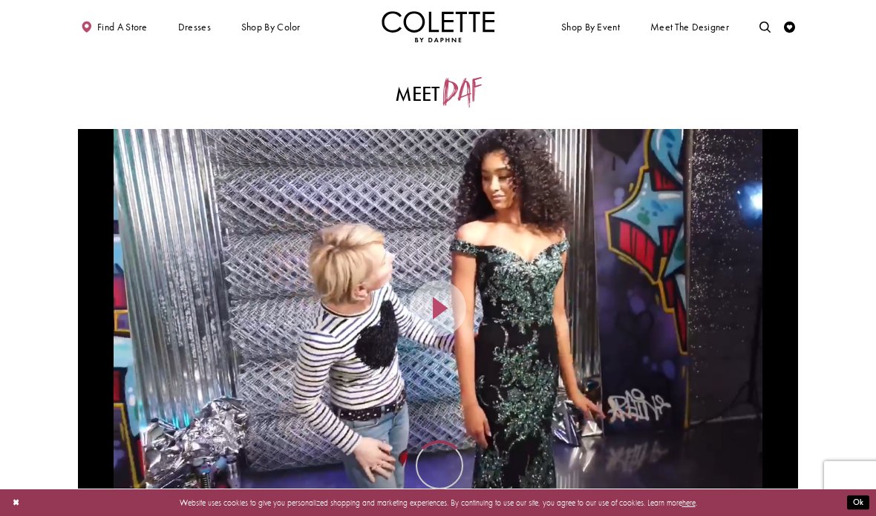 This screenshot has height=516, width=876. Describe the element at coordinates (689, 27) in the screenshot. I see `a: Meet the designer` at that location.